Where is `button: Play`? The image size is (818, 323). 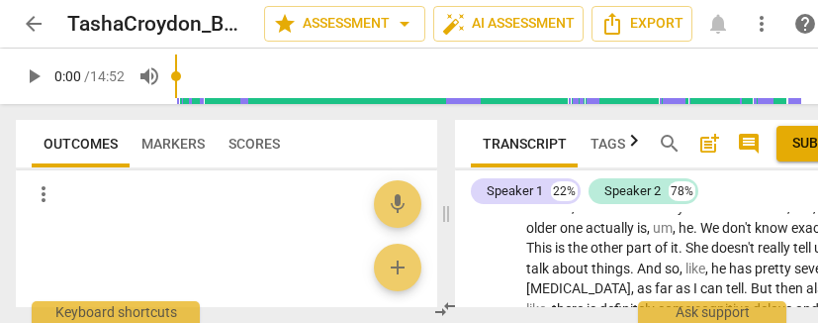 button: Play is located at coordinates (34, 76).